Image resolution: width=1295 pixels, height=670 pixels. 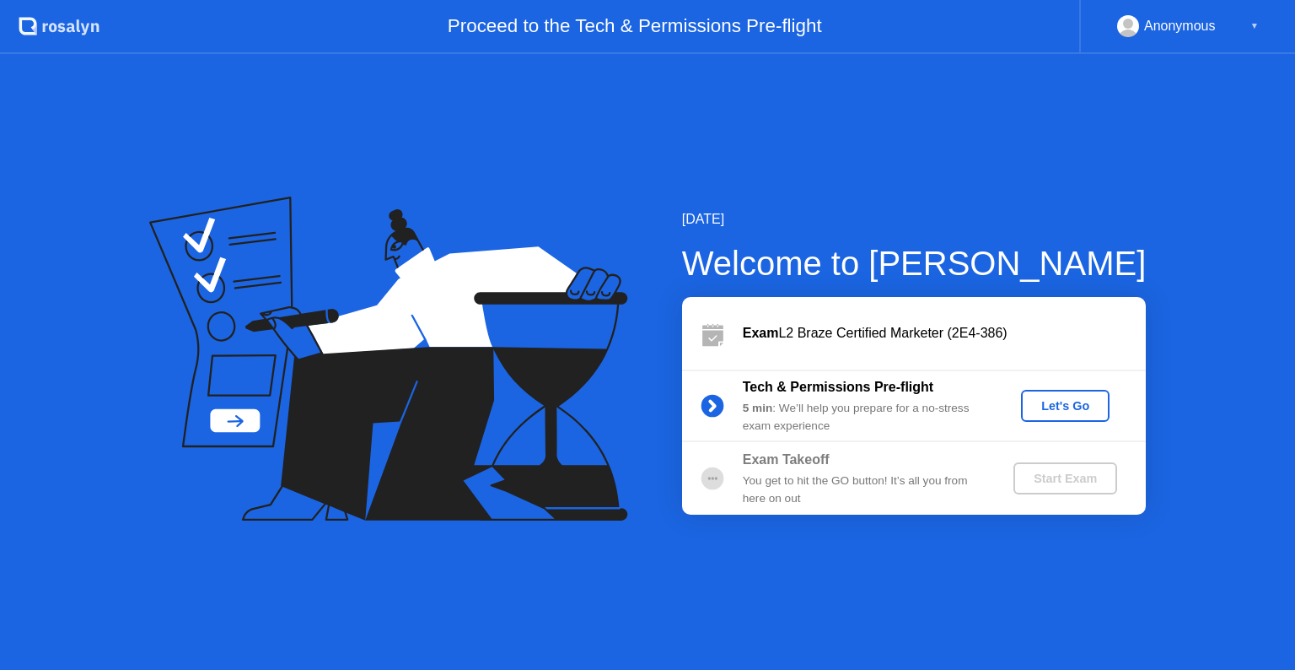 What do you see at coordinates (1065, 478) in the screenshot?
I see `div: Start Exam` at bounding box center [1065, 478].